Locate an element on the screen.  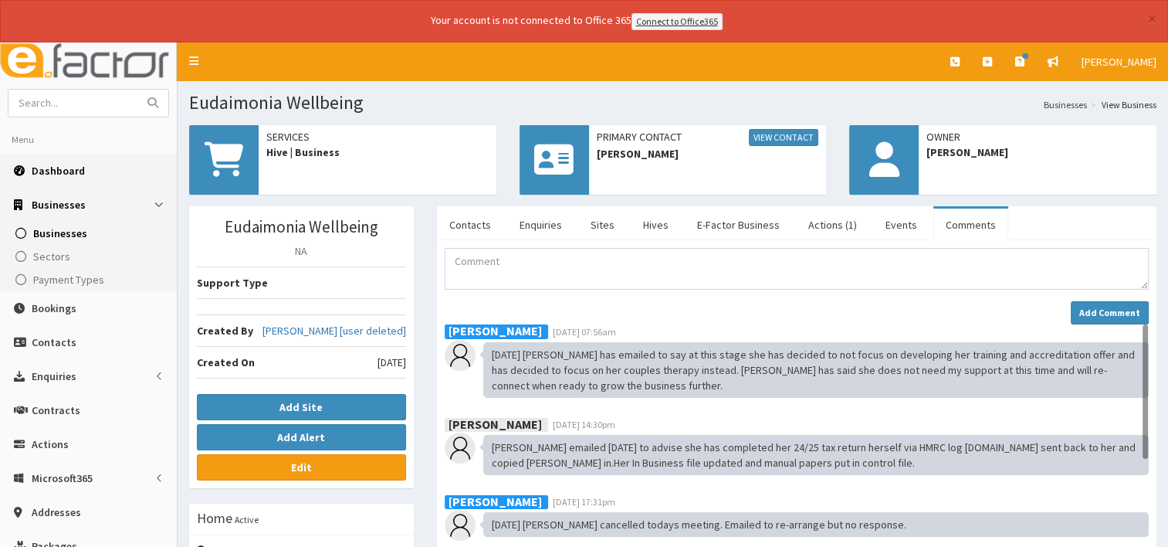
small: Active is located at coordinates (246, 519).